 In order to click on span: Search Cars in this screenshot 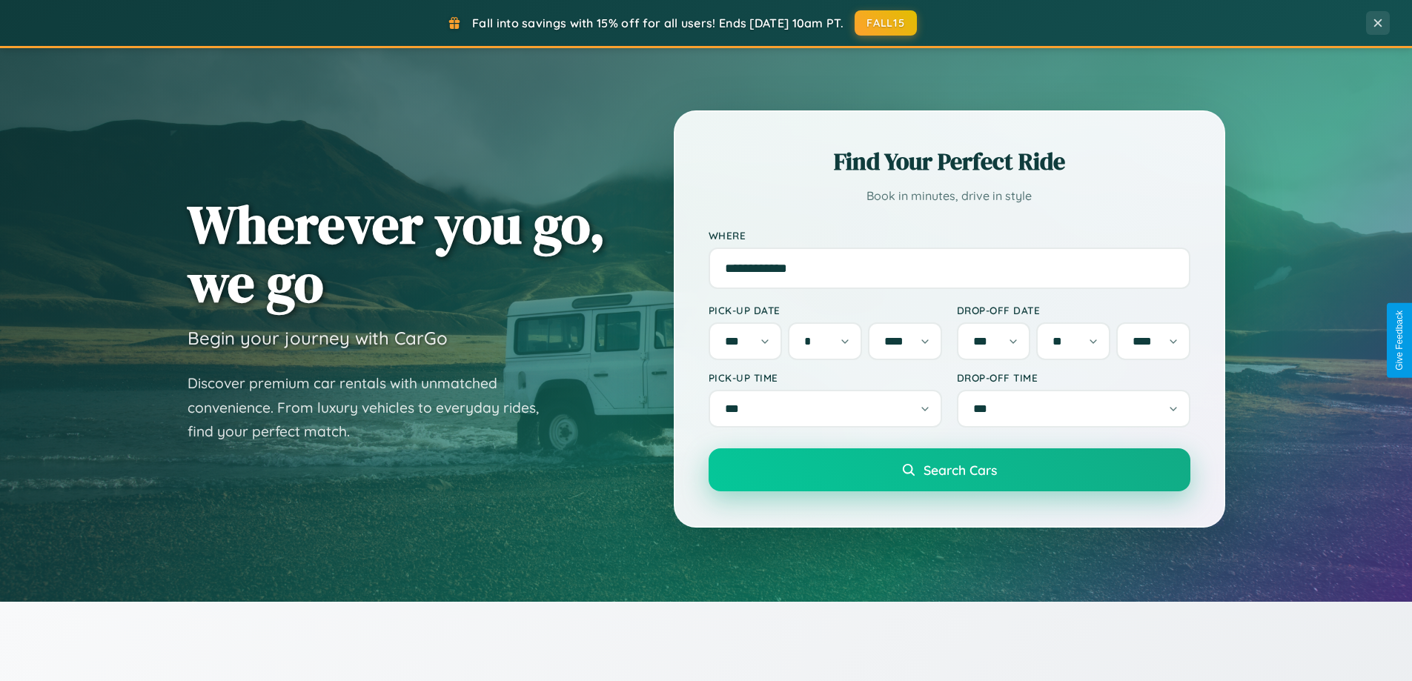, I will do `click(960, 470)`.